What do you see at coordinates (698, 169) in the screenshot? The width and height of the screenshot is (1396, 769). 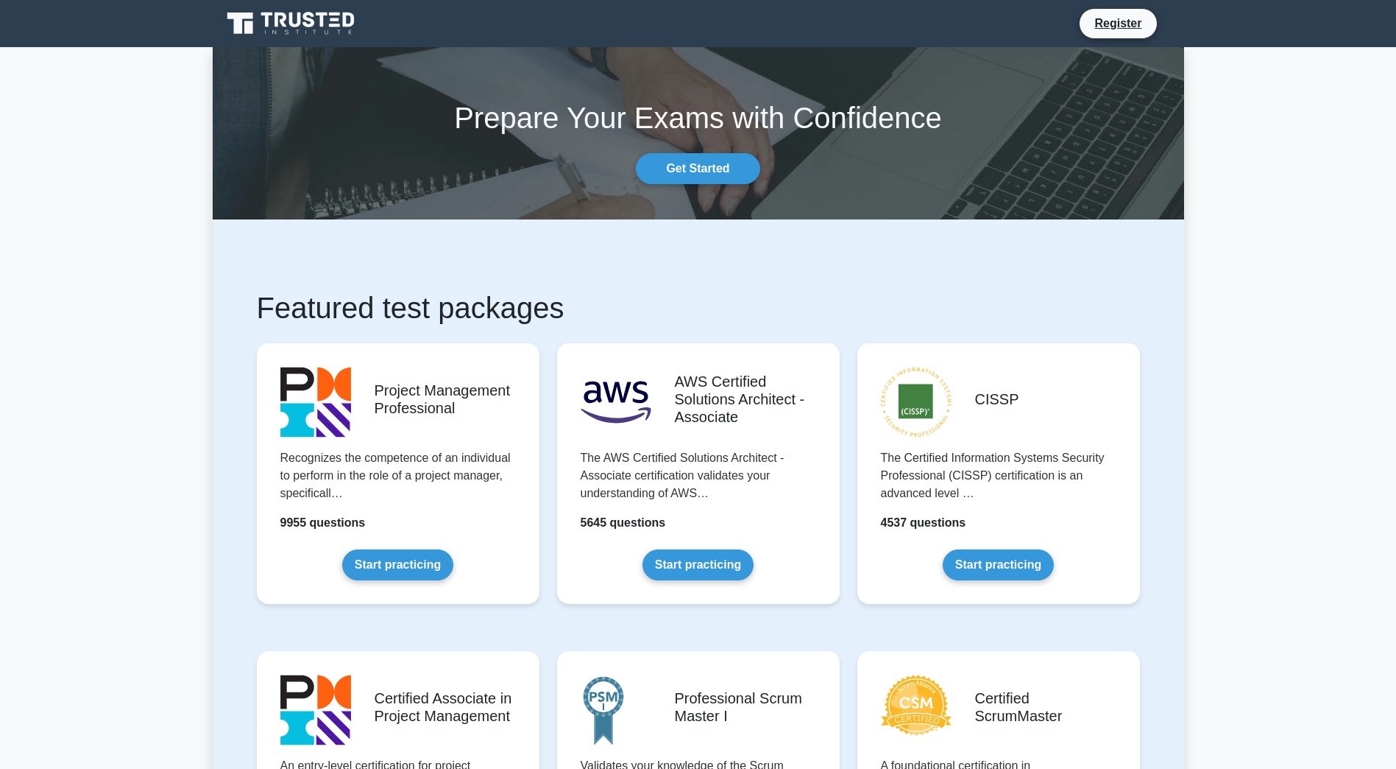 I see `a: Get Started` at bounding box center [698, 169].